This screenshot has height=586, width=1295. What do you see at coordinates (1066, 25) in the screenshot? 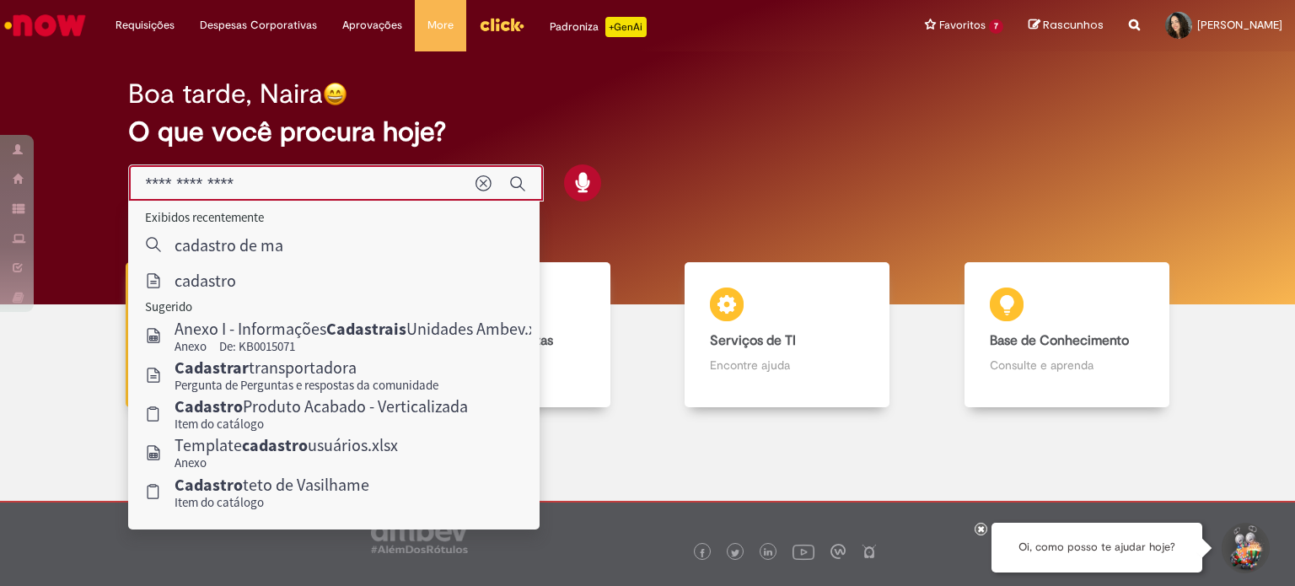
I see `a: Rascunhos` at bounding box center [1066, 25].